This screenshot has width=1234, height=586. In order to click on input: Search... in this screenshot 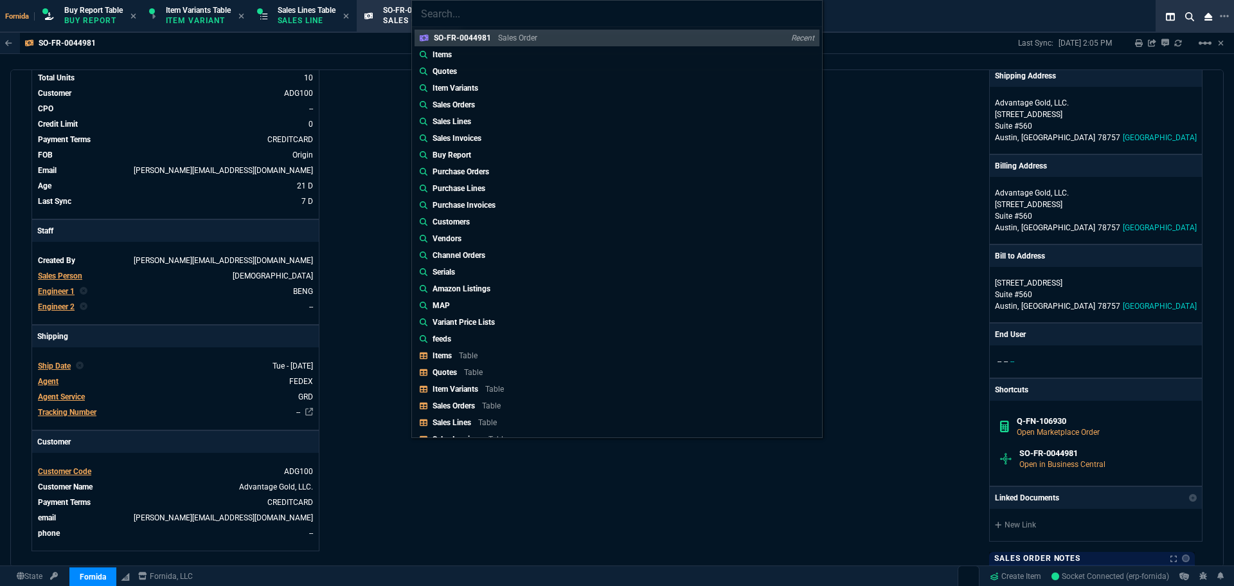, I will do `click(617, 14)`.